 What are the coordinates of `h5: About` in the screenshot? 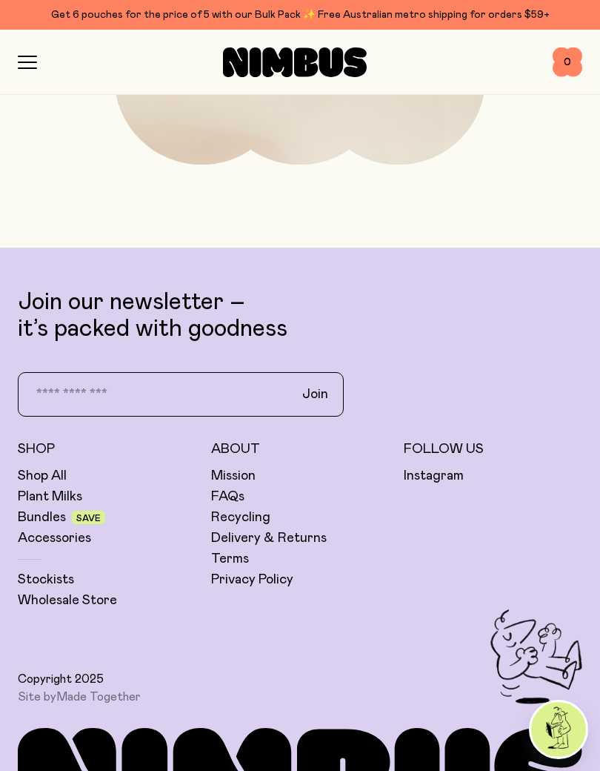 It's located at (300, 449).